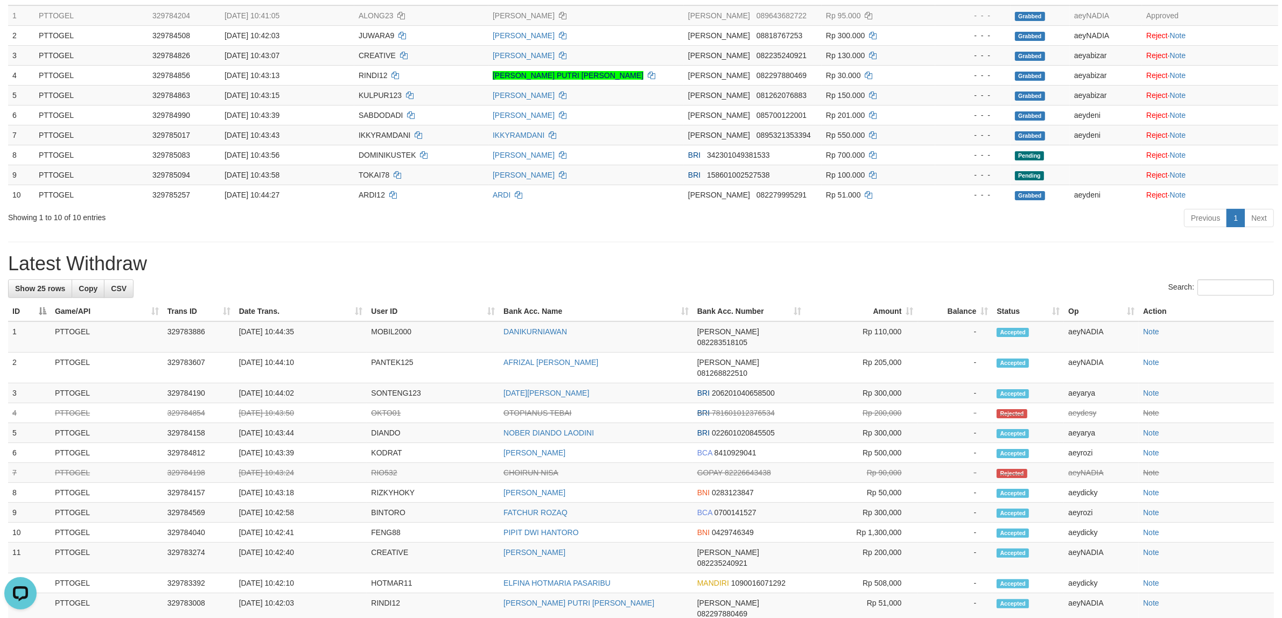 The width and height of the screenshot is (1282, 618). I want to click on td: 329783886, so click(199, 337).